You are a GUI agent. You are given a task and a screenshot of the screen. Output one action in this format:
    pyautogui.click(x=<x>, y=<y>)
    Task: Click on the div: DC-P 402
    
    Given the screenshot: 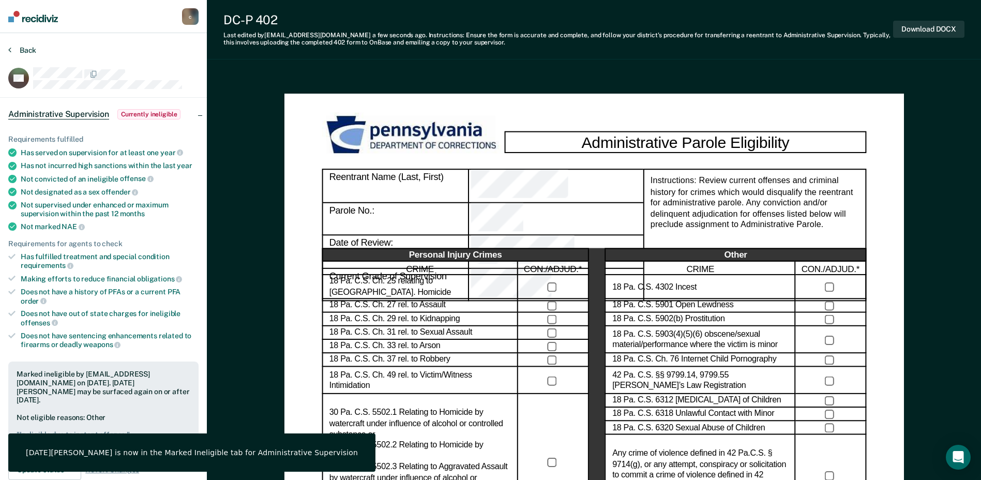 What is the action you would take?
    pyautogui.click(x=558, y=20)
    